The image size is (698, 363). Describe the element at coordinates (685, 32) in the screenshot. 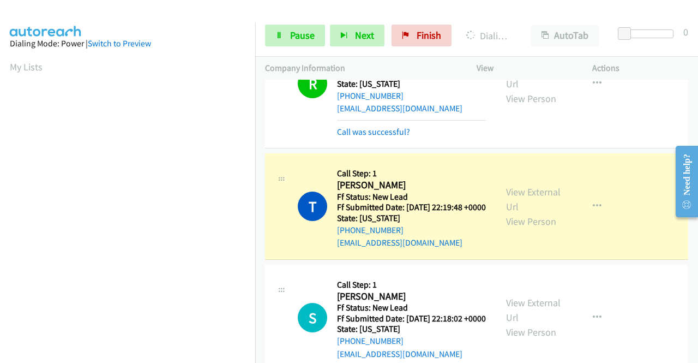

I see `div: 0` at that location.